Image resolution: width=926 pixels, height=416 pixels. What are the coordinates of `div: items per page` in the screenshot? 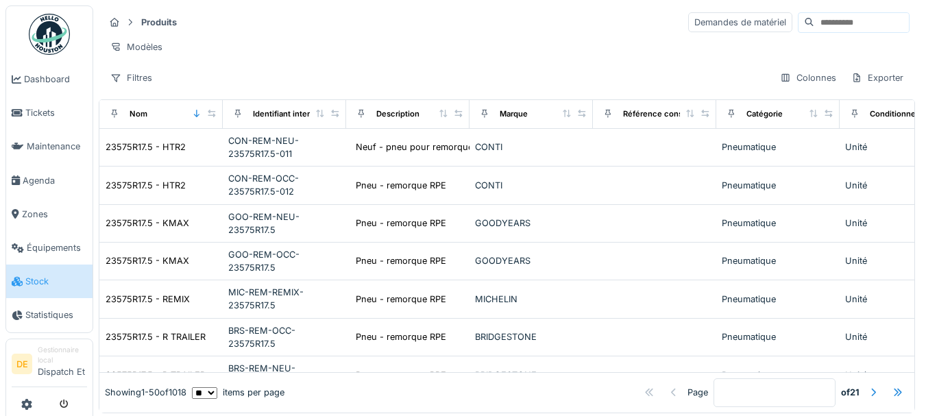 It's located at (238, 392).